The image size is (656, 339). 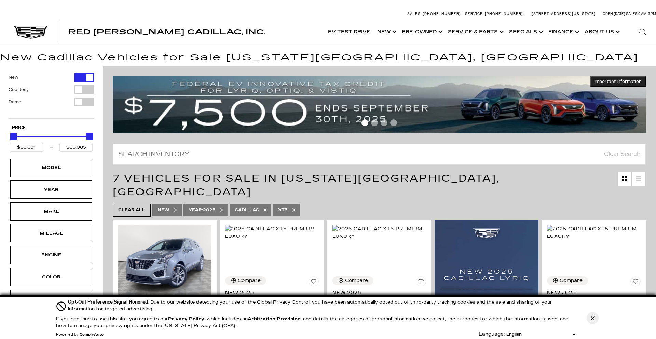 What do you see at coordinates (393, 123) in the screenshot?
I see `span: Go to slide 4` at bounding box center [393, 123].